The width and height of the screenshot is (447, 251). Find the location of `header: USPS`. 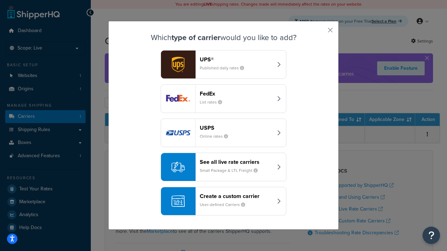

header: USPS is located at coordinates (236, 128).